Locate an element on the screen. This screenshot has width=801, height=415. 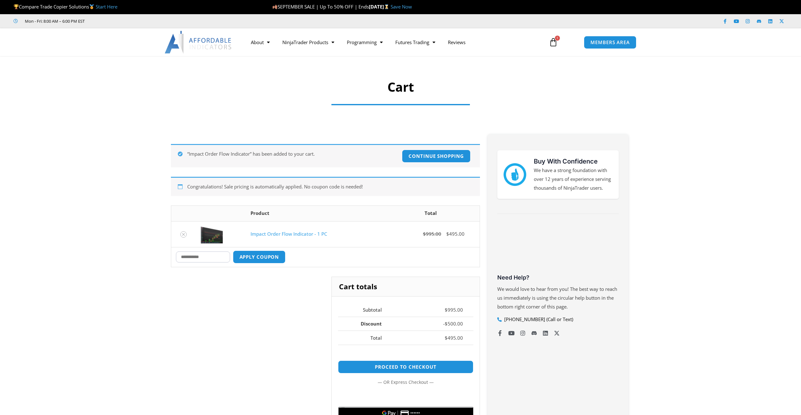
a: Impact Order Flow Indicator - 1 PC is located at coordinates (289, 234).